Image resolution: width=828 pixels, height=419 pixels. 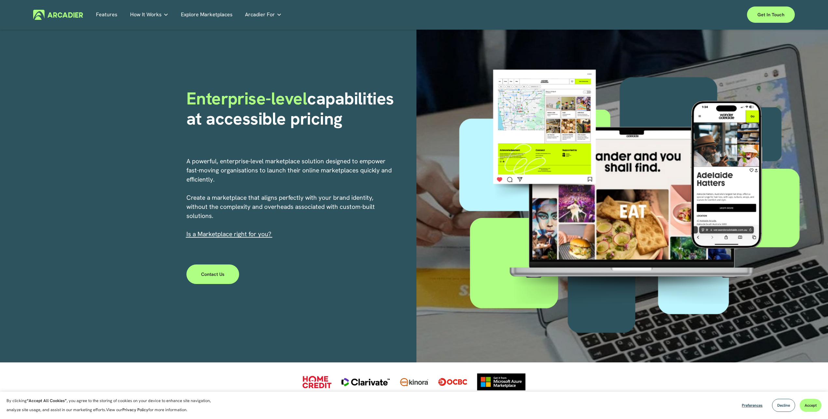 I want to click on span: Preferences, so click(x=752, y=405).